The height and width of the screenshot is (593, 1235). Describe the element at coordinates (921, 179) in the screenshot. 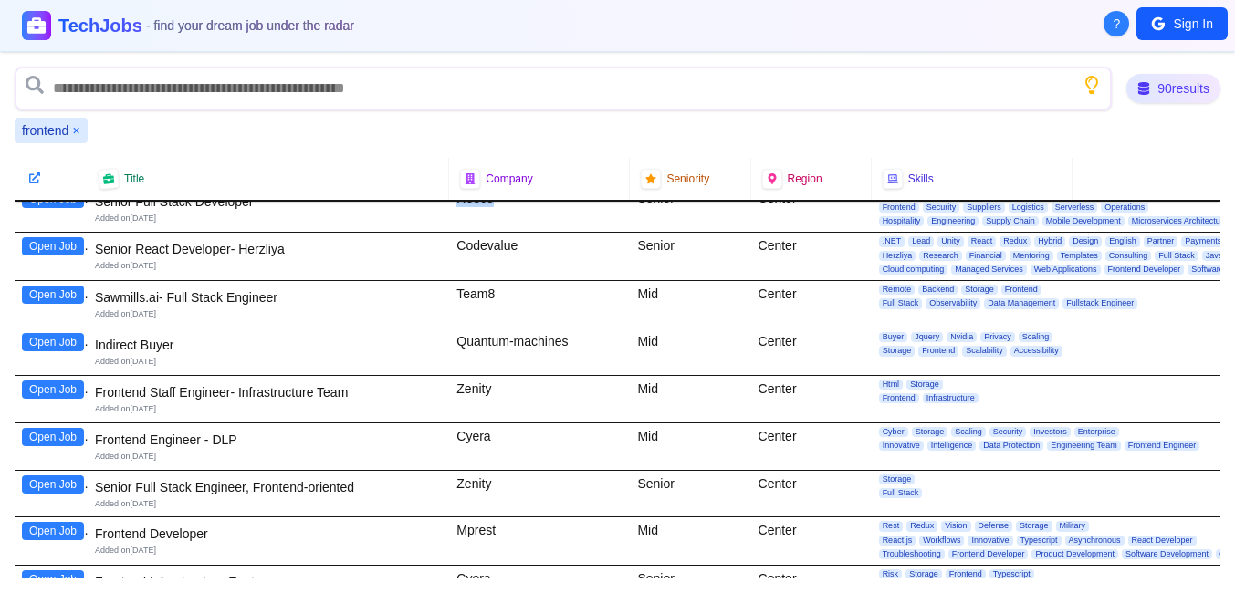

I see `span: Skills` at that location.